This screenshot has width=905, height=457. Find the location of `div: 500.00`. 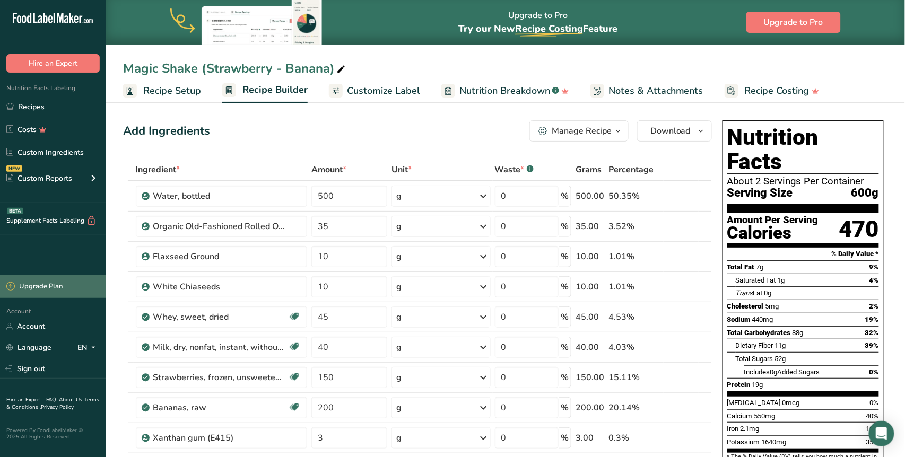

div: 500.00 is located at coordinates (590, 196).